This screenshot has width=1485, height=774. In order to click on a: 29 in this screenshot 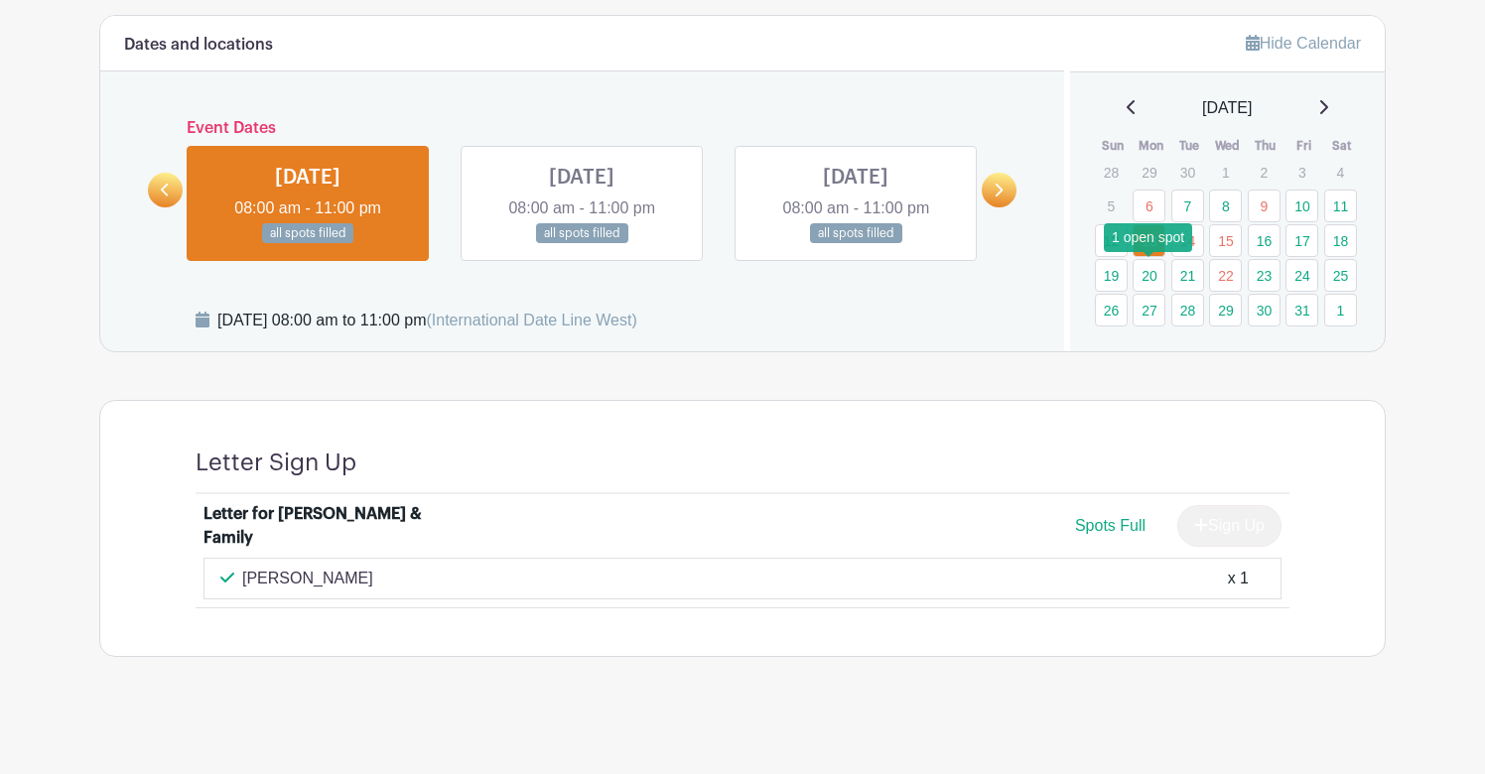, I will do `click(1225, 310)`.